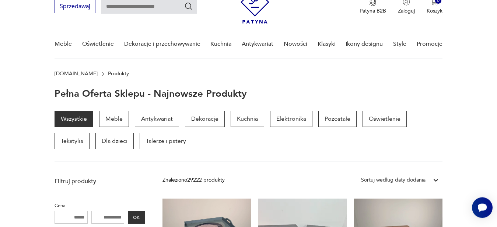  I want to click on p: Cena, so click(100, 206).